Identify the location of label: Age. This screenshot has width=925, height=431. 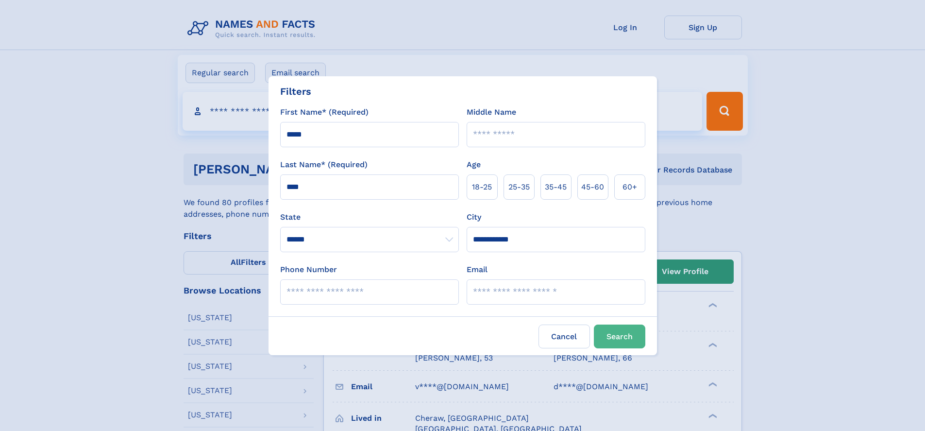
(473, 165).